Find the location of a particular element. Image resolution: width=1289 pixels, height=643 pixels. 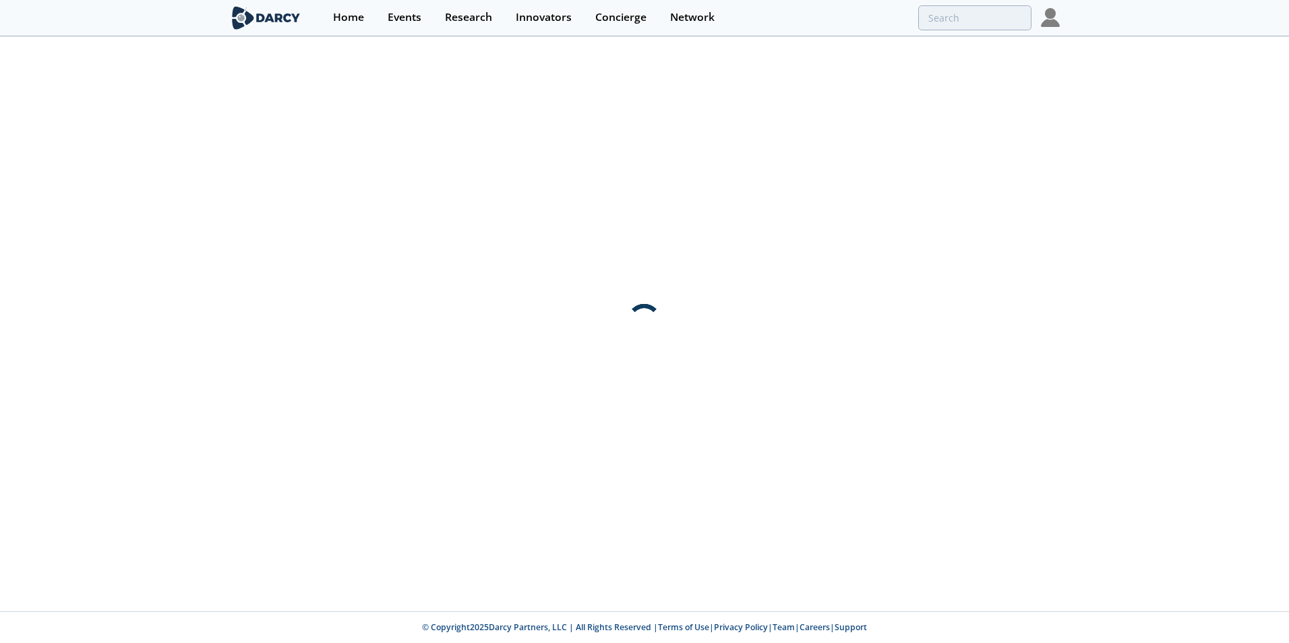

a: Team is located at coordinates (783, 627).